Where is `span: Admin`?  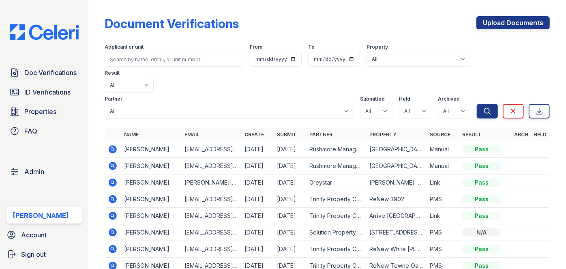 span: Admin is located at coordinates (34, 172).